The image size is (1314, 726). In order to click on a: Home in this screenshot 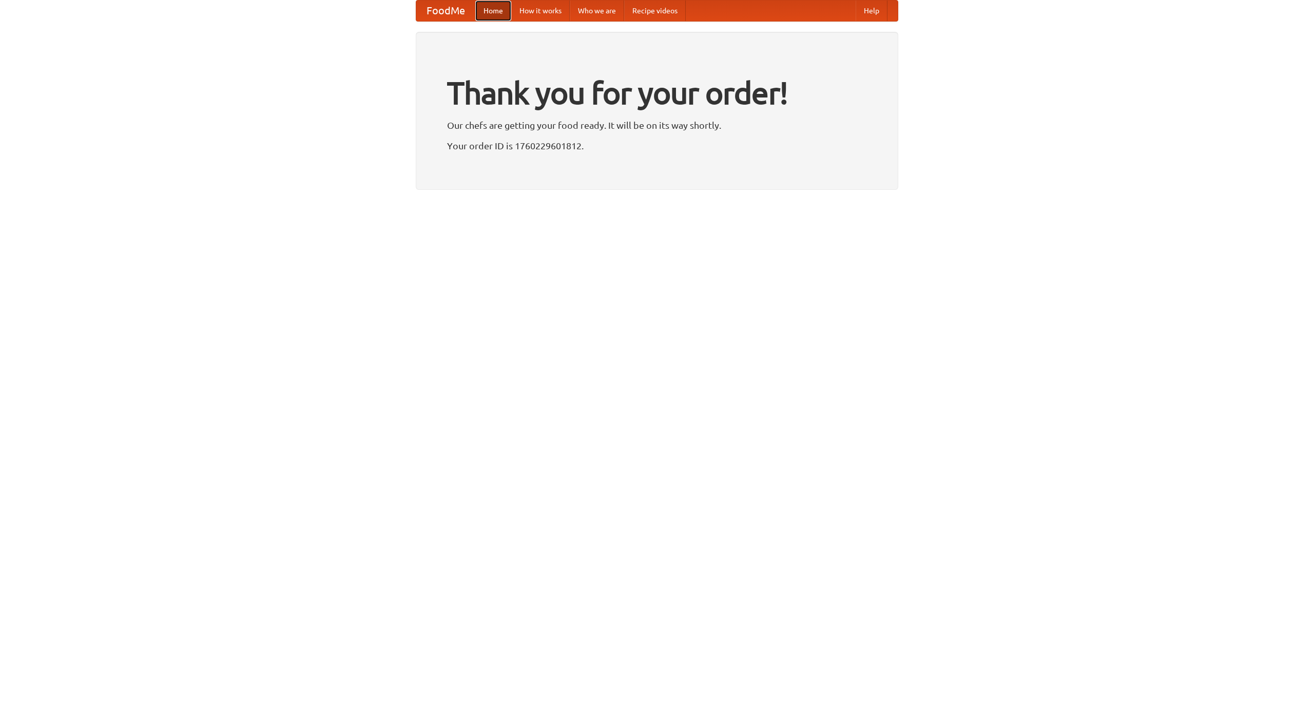, I will do `click(493, 11)`.